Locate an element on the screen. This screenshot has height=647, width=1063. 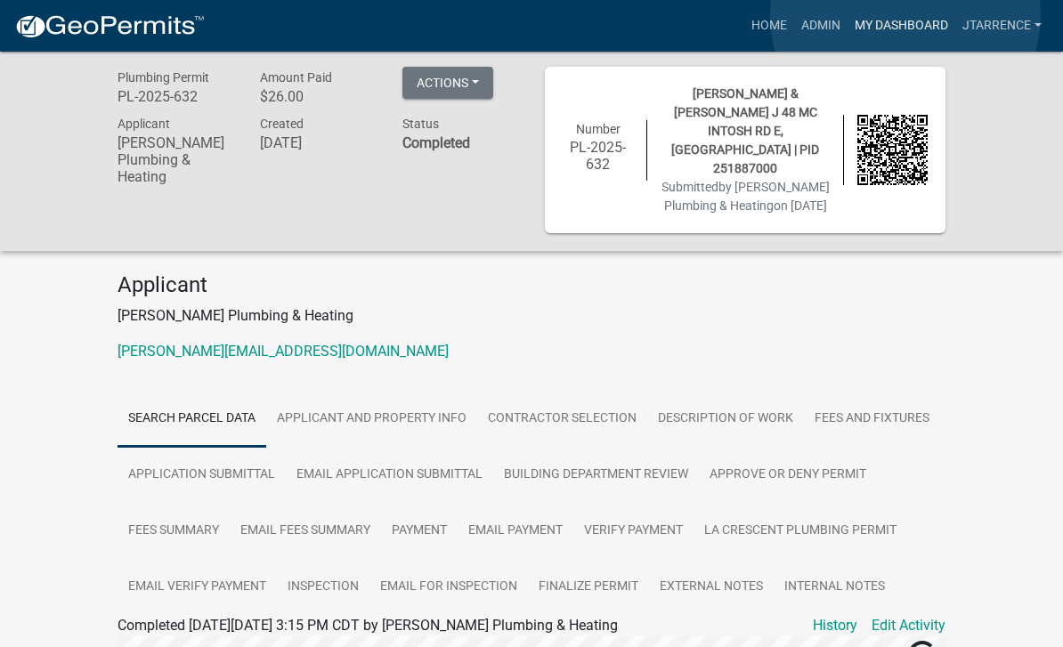
a: Inspection is located at coordinates (323, 588).